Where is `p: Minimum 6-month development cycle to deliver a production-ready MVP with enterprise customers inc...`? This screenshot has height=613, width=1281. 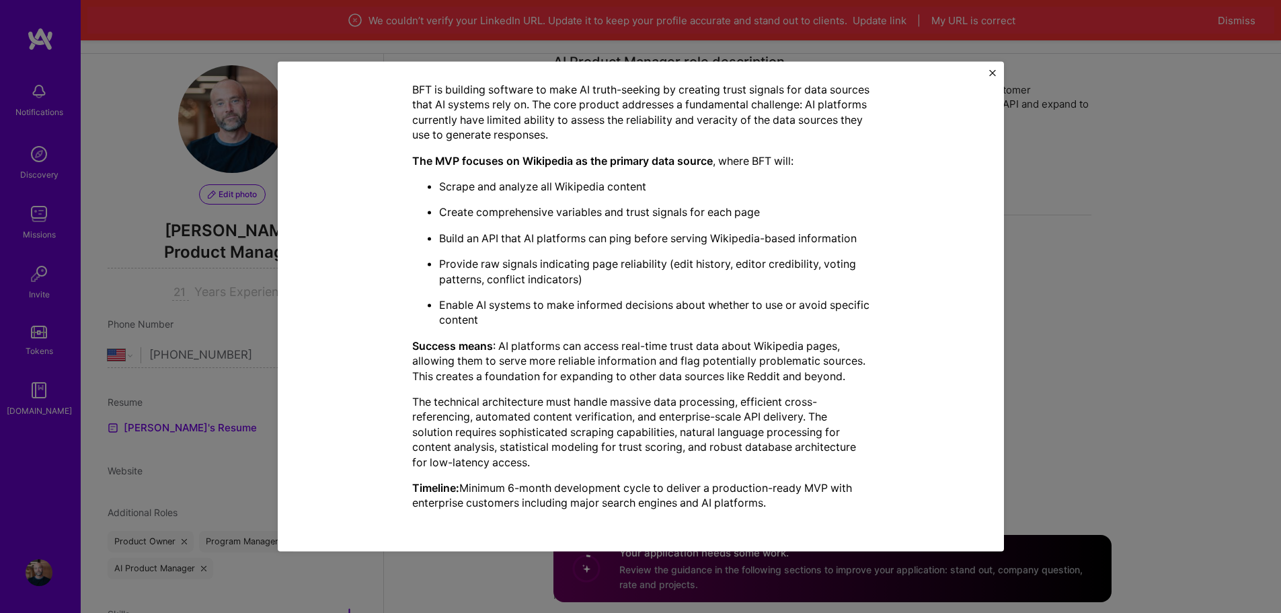
p: Minimum 6-month development cycle to deliver a production-ready MVP with enterprise customers inc... is located at coordinates (641, 495).